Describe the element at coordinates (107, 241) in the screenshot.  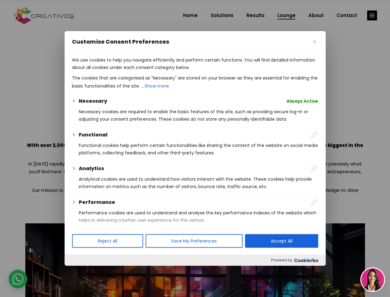
I see `button: Reject All` at that location.